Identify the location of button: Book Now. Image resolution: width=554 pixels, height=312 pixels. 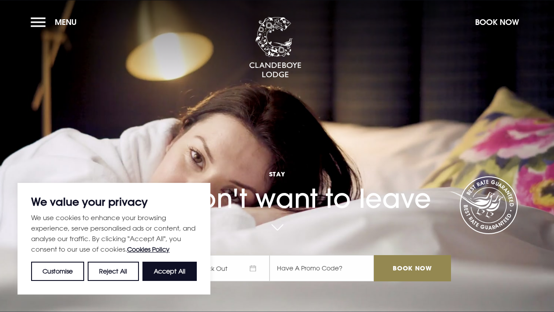
(497, 22).